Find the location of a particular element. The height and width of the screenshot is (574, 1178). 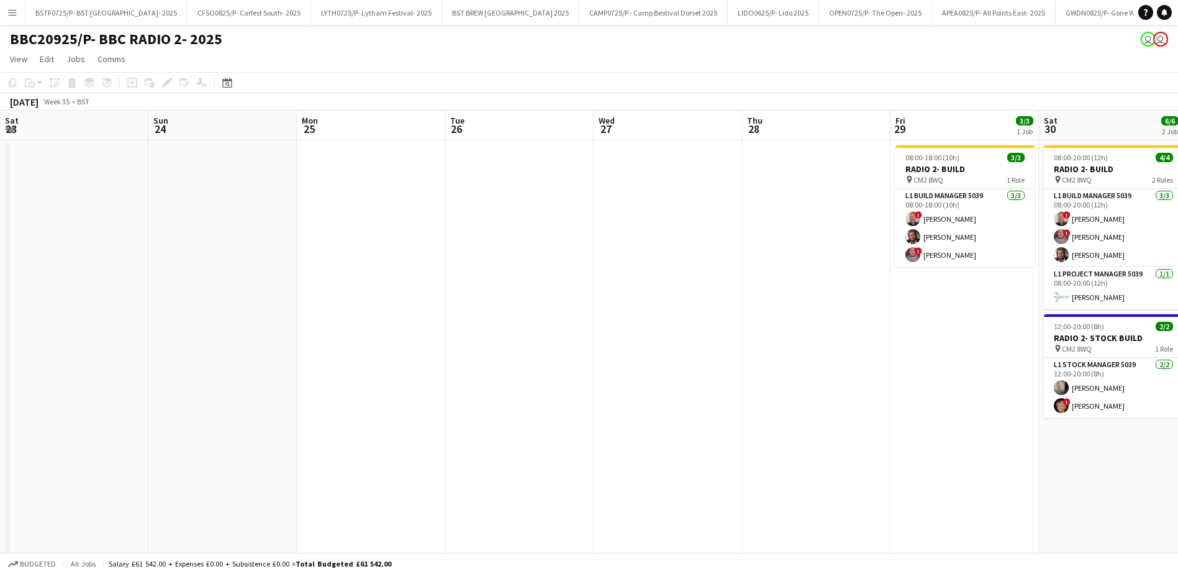

span: Wed is located at coordinates (607, 120).